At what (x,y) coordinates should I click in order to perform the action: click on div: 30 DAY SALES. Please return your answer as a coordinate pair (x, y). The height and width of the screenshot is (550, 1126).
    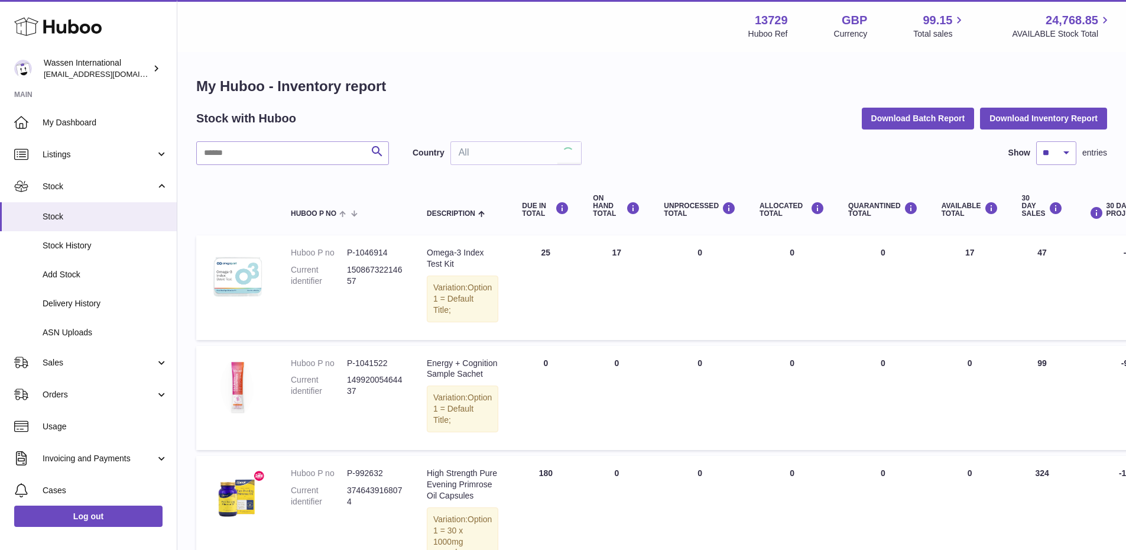
    Looking at the image, I should click on (1042, 206).